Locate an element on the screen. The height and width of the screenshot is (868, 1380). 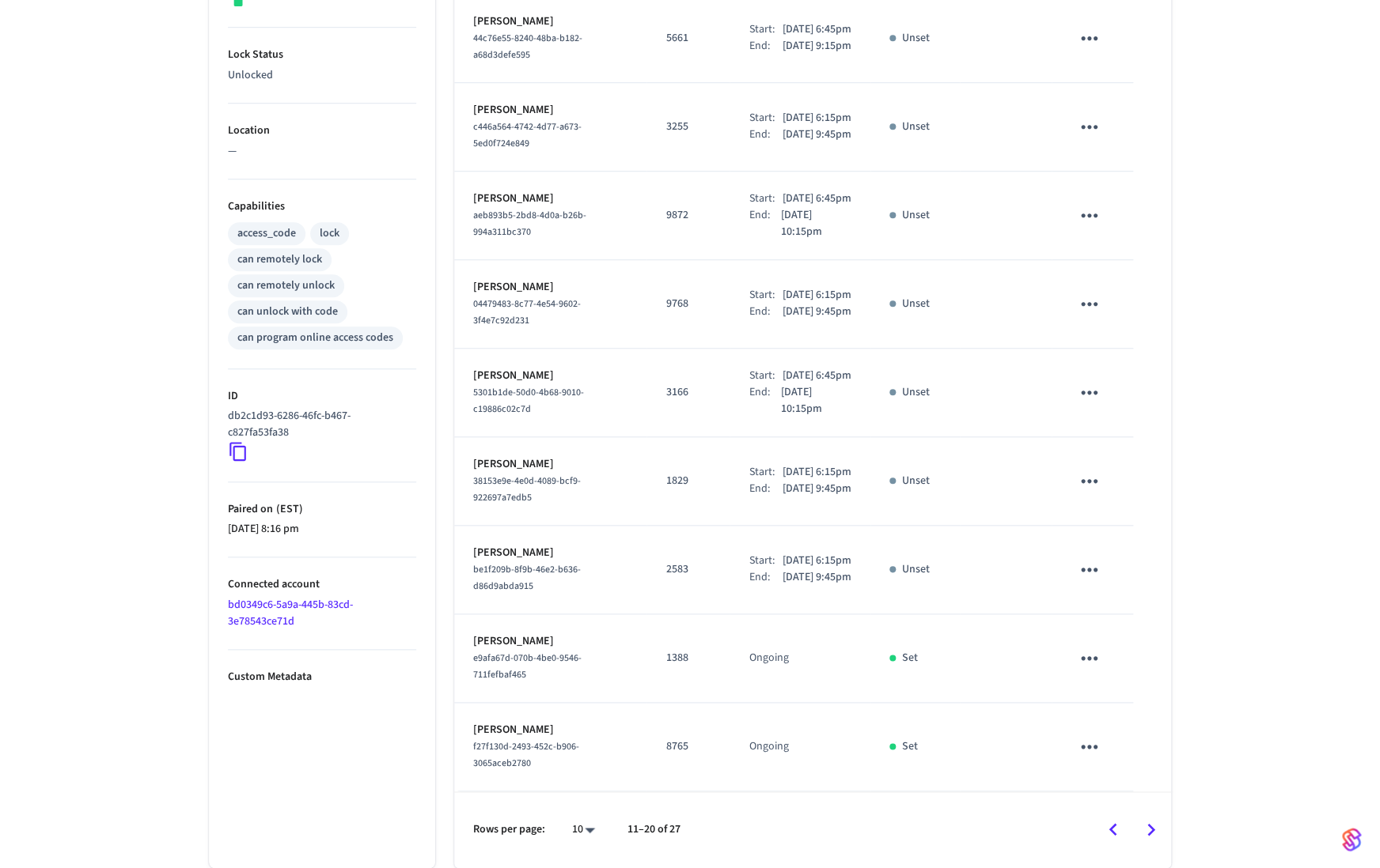
p: Connected account is located at coordinates (322, 584).